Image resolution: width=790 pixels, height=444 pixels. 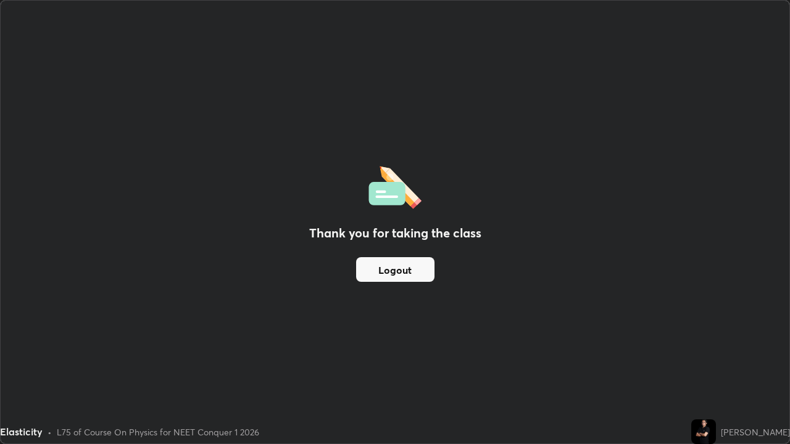 What do you see at coordinates (158, 432) in the screenshot?
I see `div: L75 of Course On Physics for NEET Conquer 1 2026` at bounding box center [158, 432].